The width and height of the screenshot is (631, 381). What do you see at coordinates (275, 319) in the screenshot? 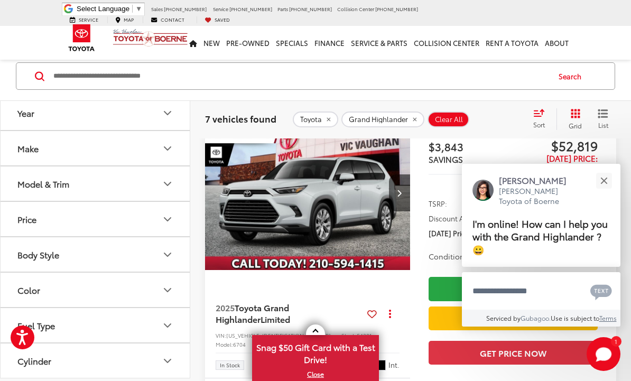
I see `span: Limited` at bounding box center [275, 319].